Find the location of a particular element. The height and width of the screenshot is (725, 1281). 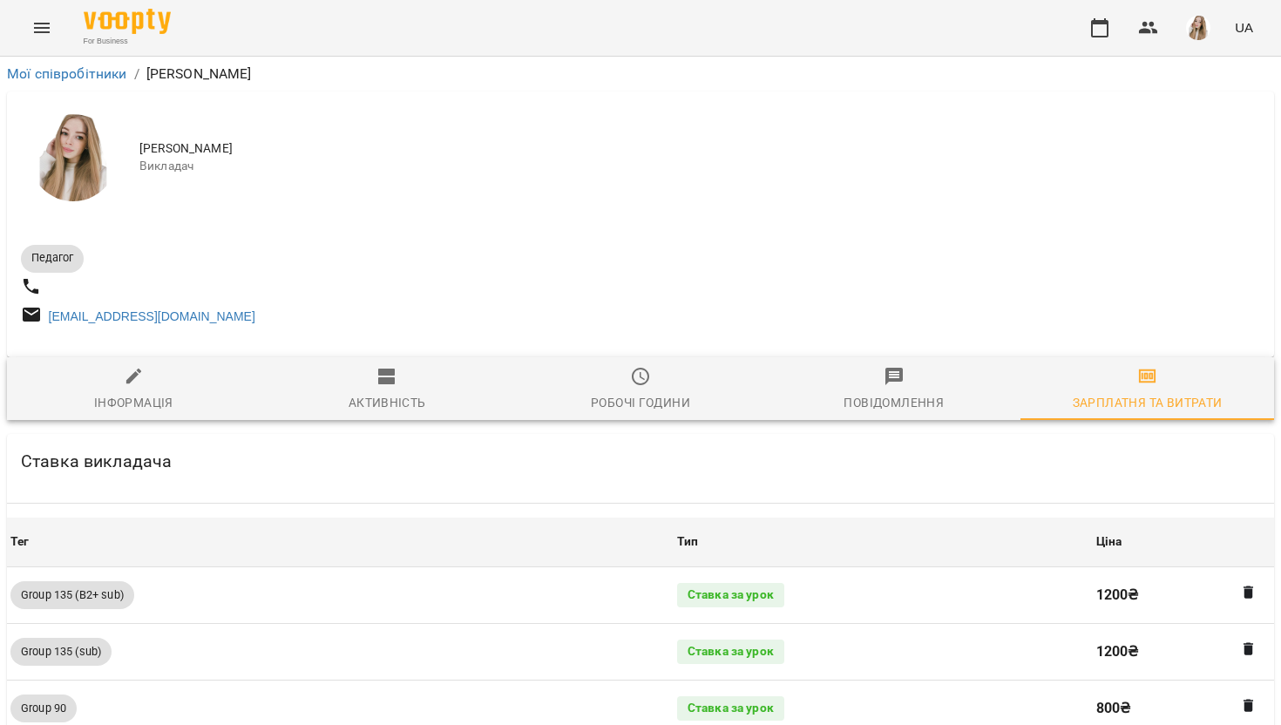

span: Group 135 (sub) is located at coordinates (61, 652).